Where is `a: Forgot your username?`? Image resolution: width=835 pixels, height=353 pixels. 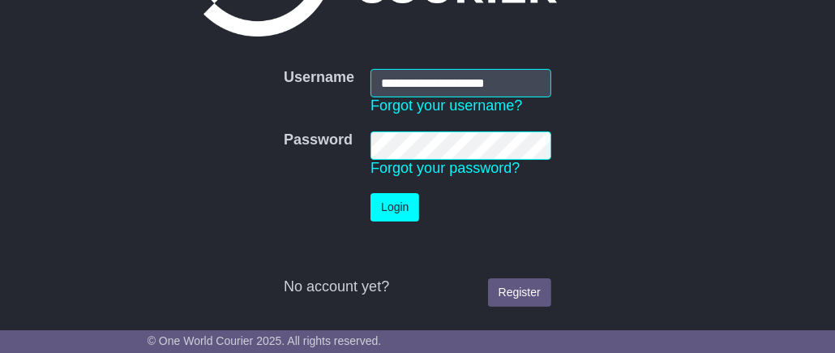 a: Forgot your username? is located at coordinates (446, 105).